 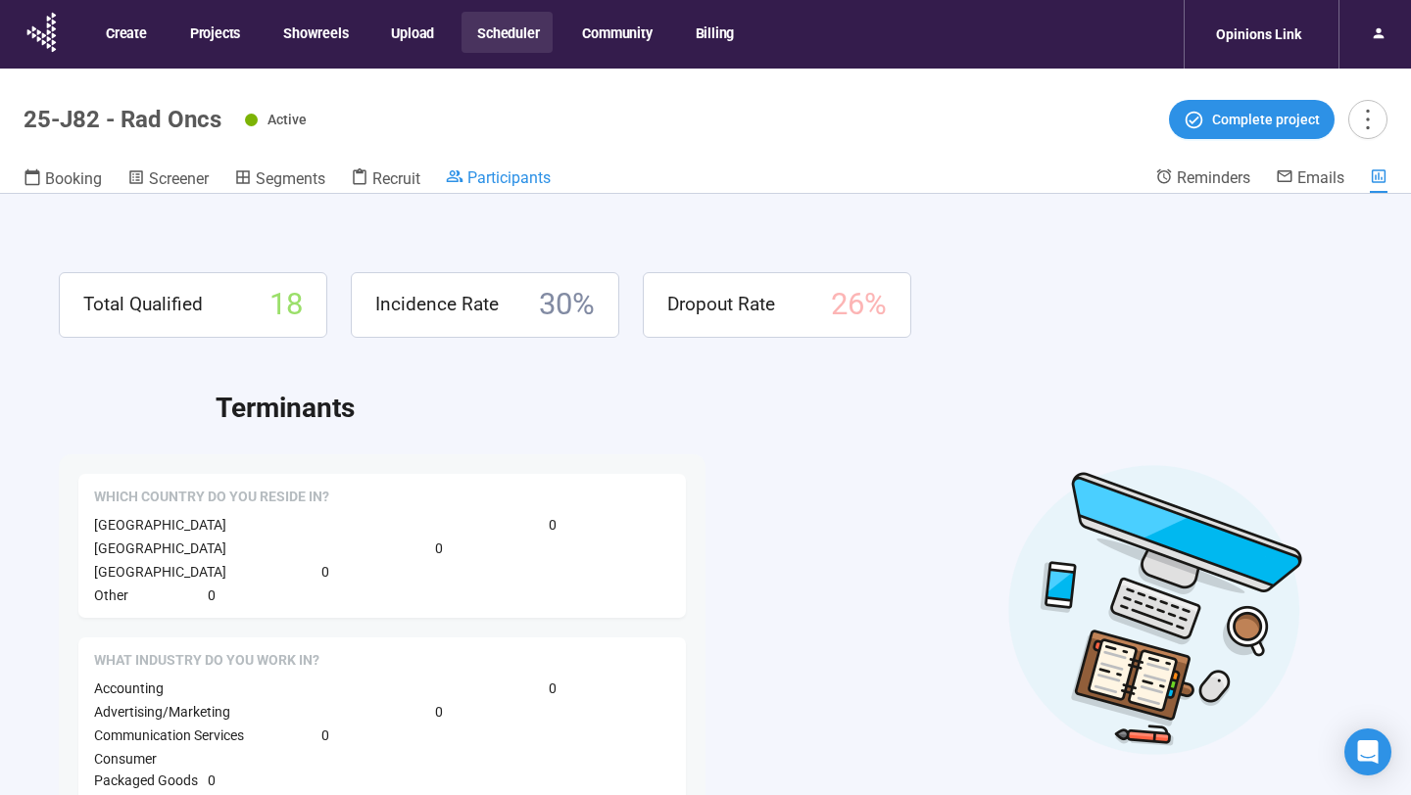 I want to click on button: Community, so click(x=615, y=32).